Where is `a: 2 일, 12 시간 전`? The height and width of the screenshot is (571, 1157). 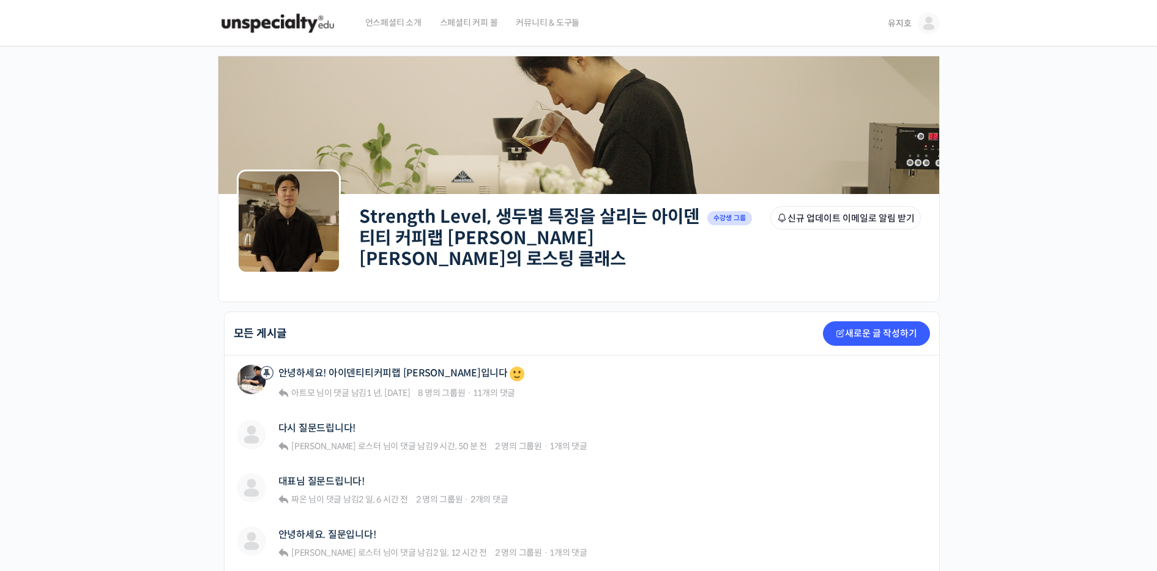 a: 2 일, 12 시간 전 is located at coordinates (460, 552).